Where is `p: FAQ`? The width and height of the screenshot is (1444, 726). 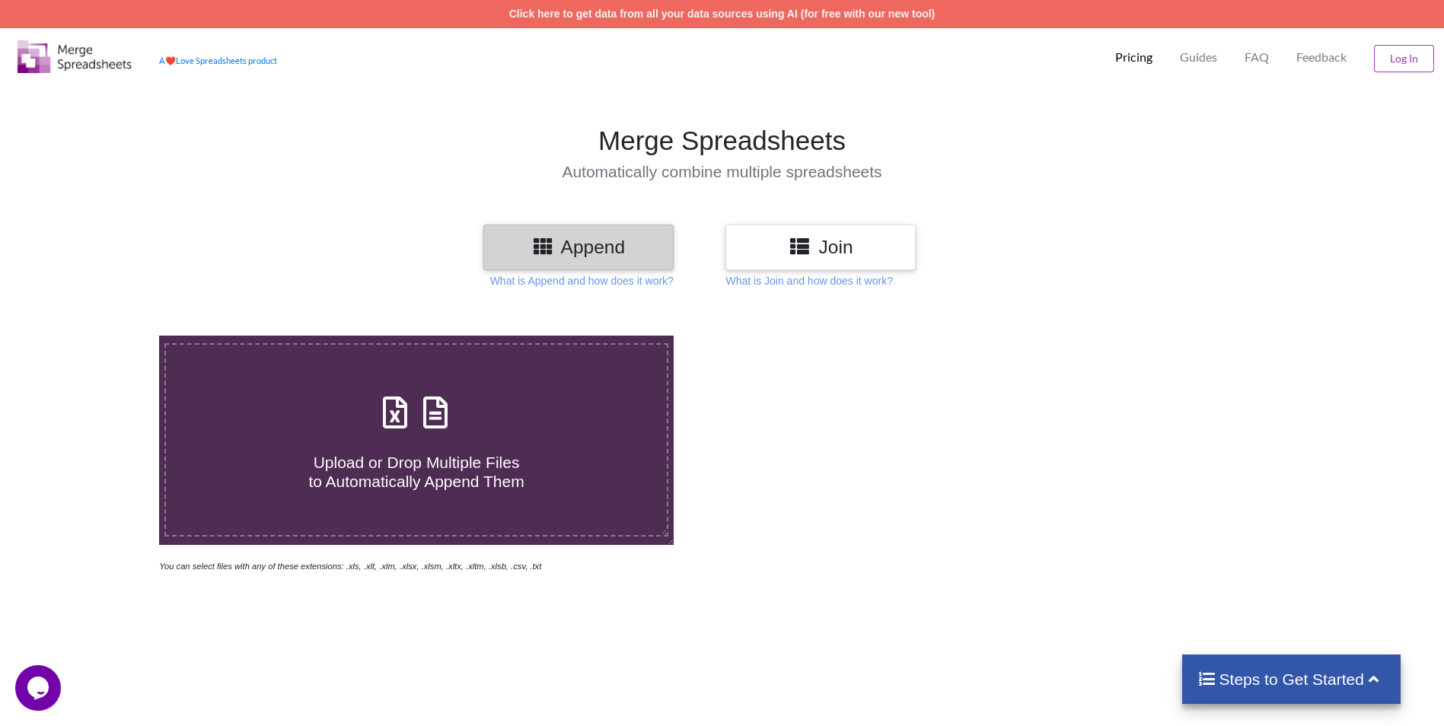
p: FAQ is located at coordinates (1256, 57).